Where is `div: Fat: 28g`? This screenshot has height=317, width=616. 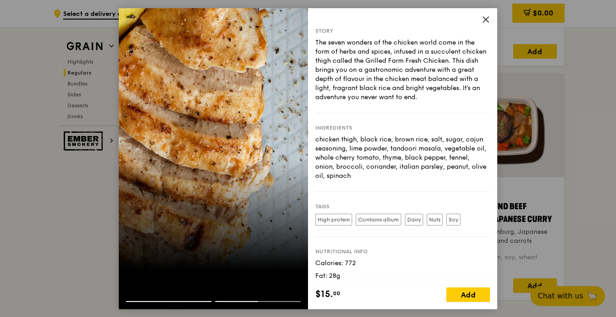 div: Fat: 28g is located at coordinates (403, 276).